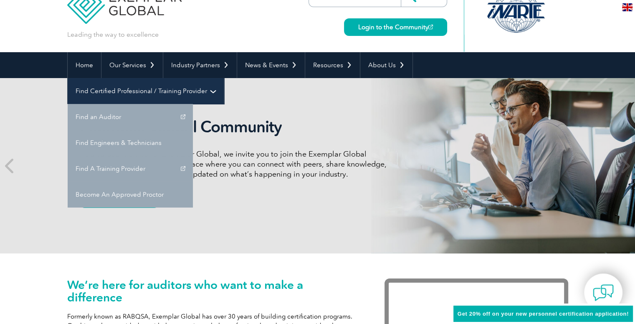  What do you see at coordinates (543, 314) in the screenshot?
I see `span: Get 20% off on your new personnel certification application!` at bounding box center [543, 314].